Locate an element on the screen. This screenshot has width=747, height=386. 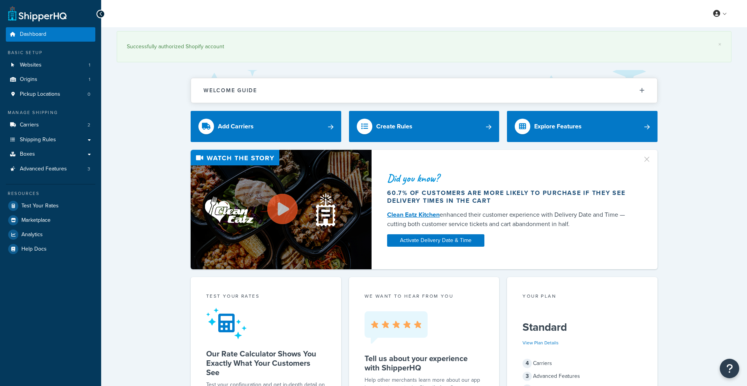
div: Resources is located at coordinates (51, 193).